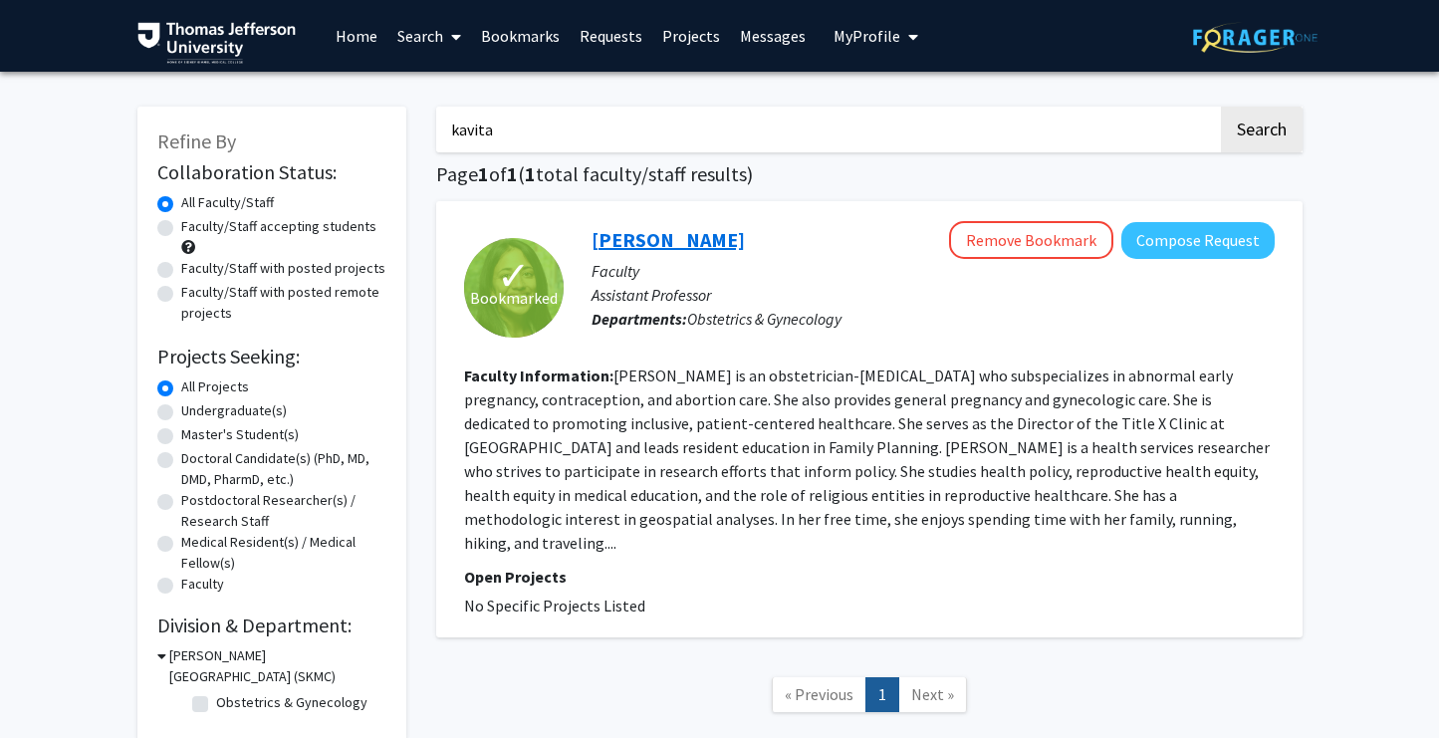 This screenshot has width=1439, height=738. Describe the element at coordinates (272, 172) in the screenshot. I see `h2: Collaboration Status:` at that location.